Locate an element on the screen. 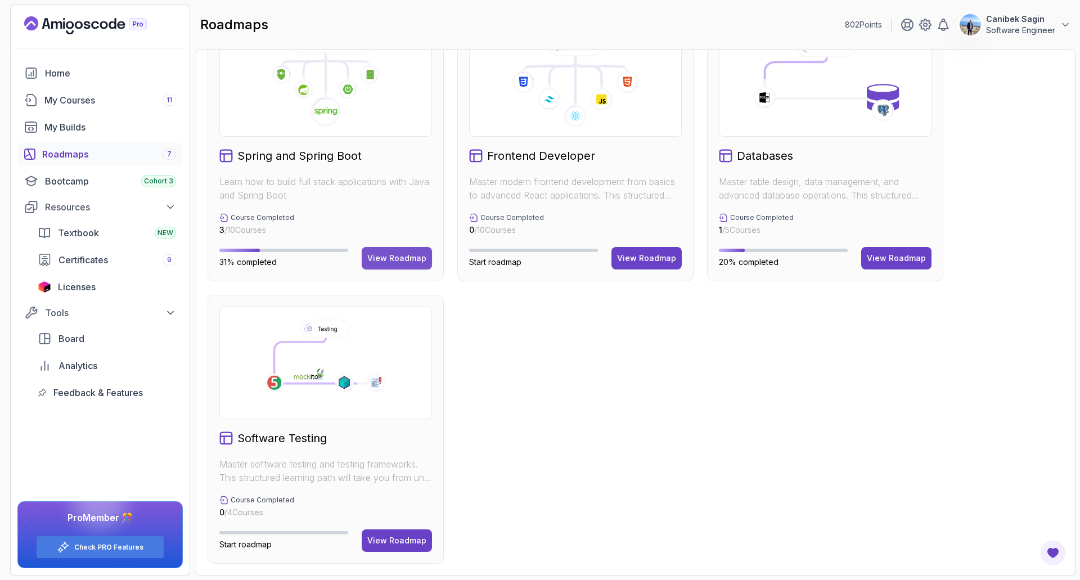  a: courses is located at coordinates (100, 100).